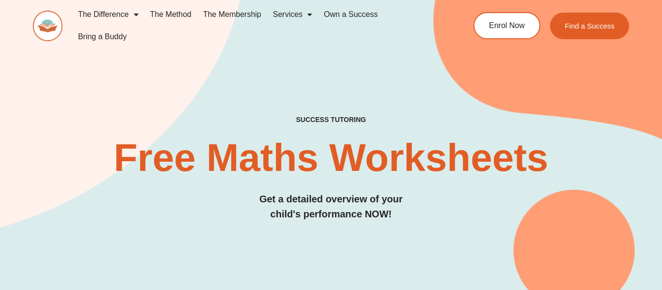  I want to click on a: The Membership, so click(232, 15).